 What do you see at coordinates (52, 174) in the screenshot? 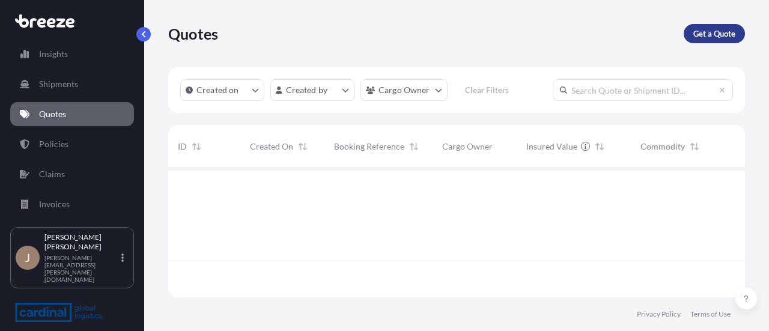
I see `p: Claims` at bounding box center [52, 174].